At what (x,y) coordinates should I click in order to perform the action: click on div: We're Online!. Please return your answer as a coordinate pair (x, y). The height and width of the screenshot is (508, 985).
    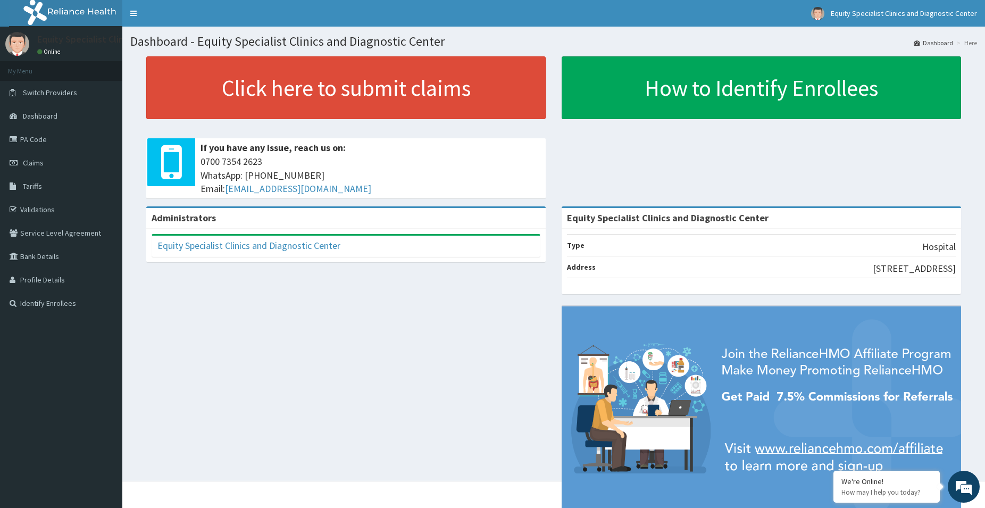
    Looking at the image, I should click on (887, 481).